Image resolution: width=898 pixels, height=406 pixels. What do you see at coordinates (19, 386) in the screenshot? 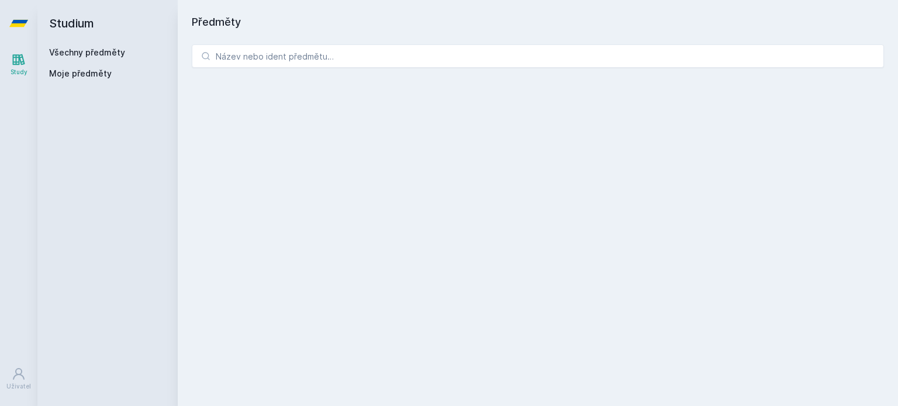
I see `div: Uživatel` at bounding box center [19, 386].